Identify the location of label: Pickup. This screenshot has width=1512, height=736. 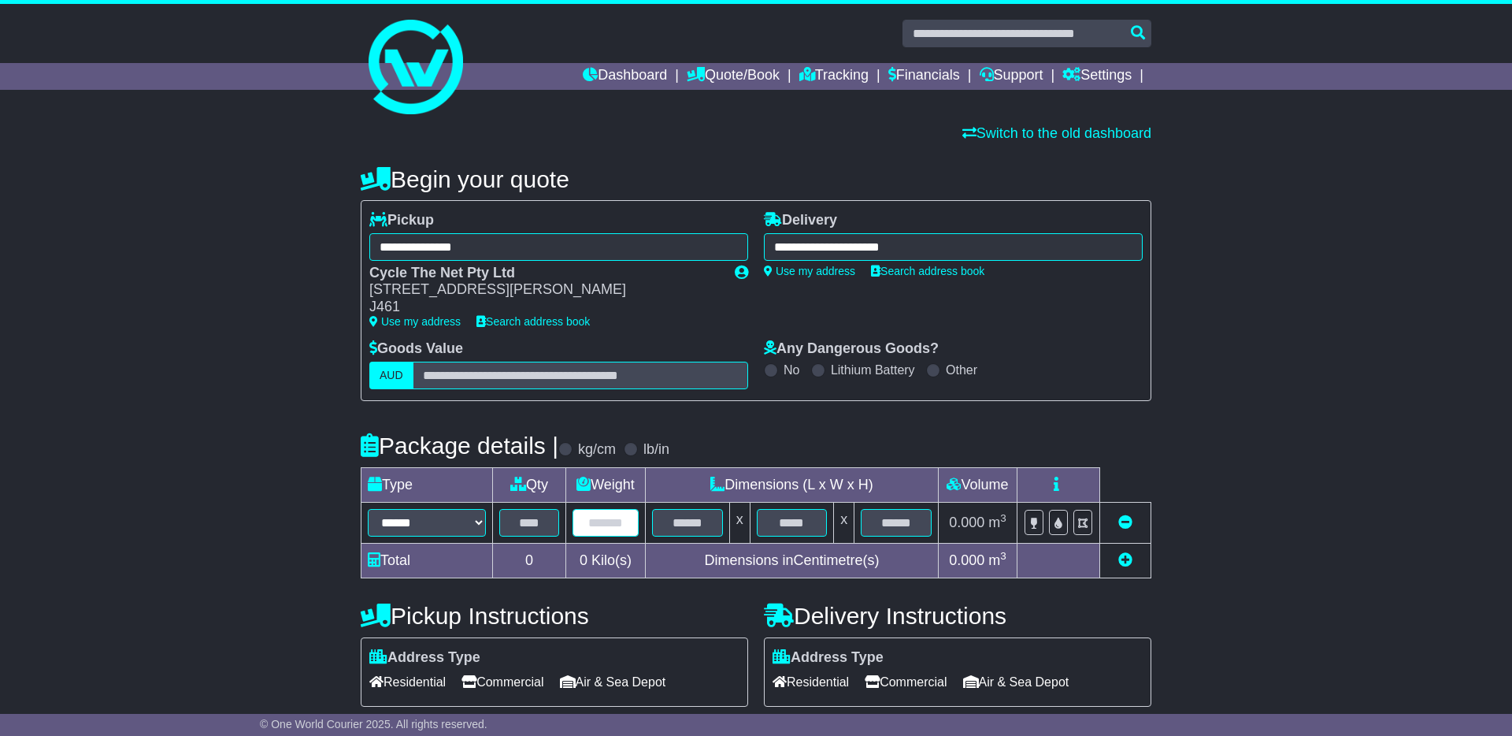
(402, 221).